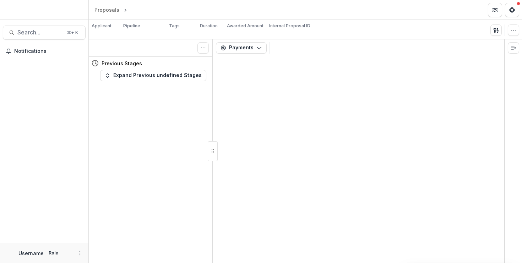 This screenshot has width=522, height=263. Describe the element at coordinates (241, 48) in the screenshot. I see `button: Payments` at that location.